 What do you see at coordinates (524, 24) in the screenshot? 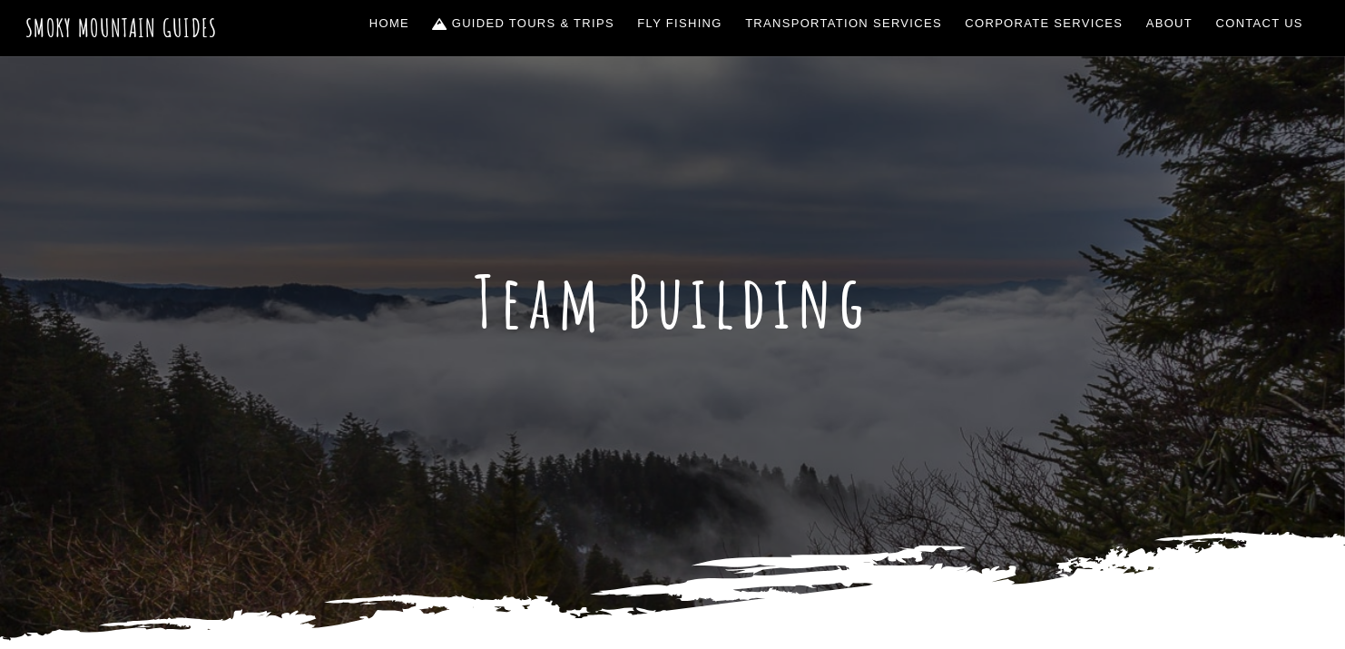
I see `a: Guided Tours & Trips` at bounding box center [524, 24].